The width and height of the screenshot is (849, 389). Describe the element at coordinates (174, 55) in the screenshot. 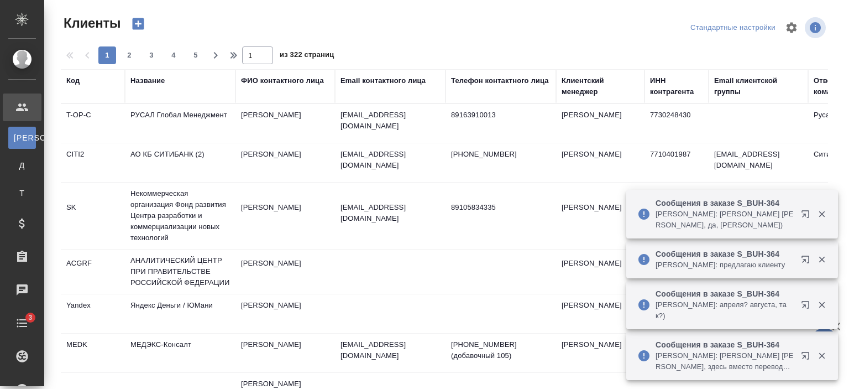

I see `span: 4` at that location.